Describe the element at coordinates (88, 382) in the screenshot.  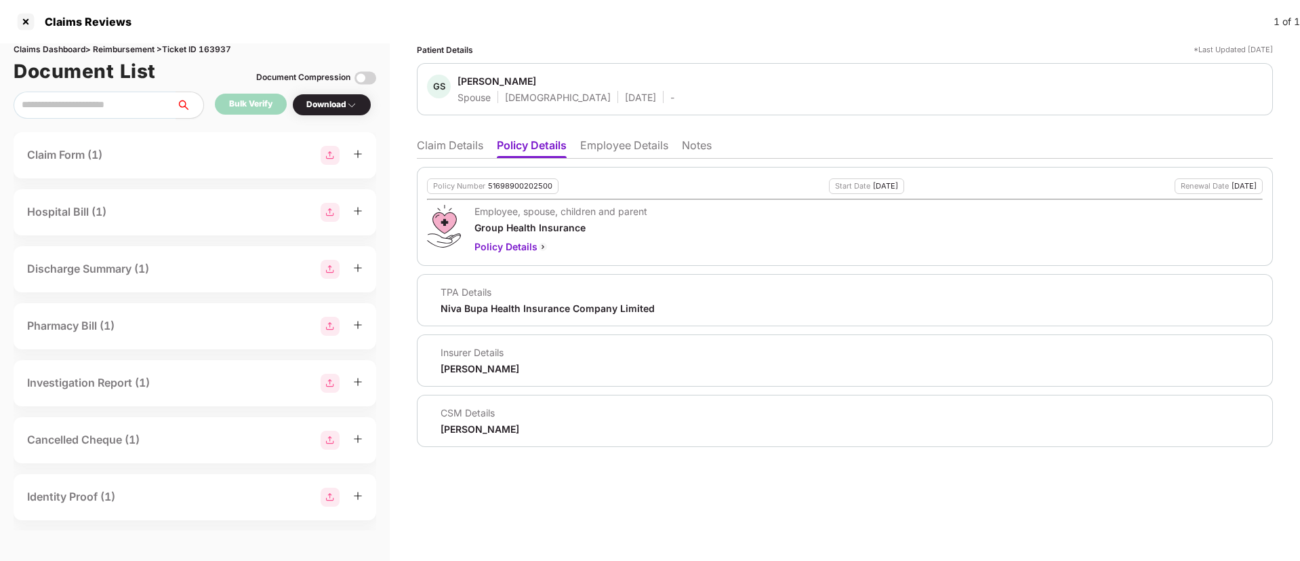
I see `div: Investigation Report (1)` at that location.